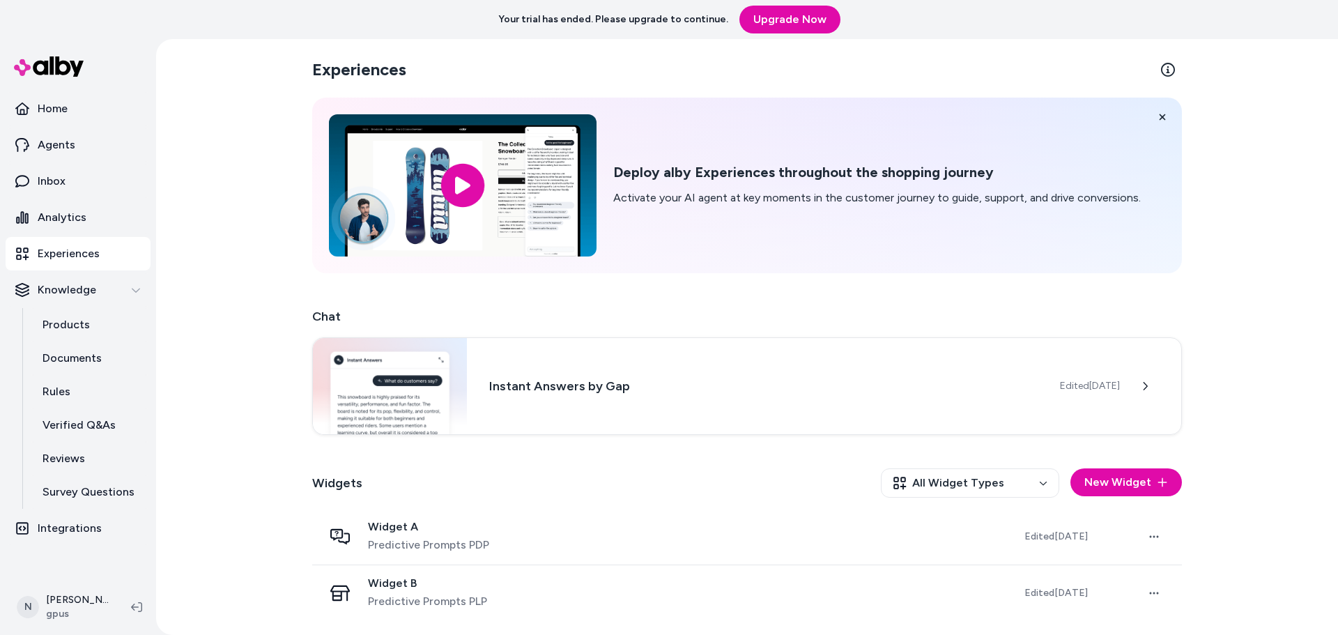 Image resolution: width=1338 pixels, height=635 pixels. Describe the element at coordinates (67, 290) in the screenshot. I see `p: Knowledge` at that location.